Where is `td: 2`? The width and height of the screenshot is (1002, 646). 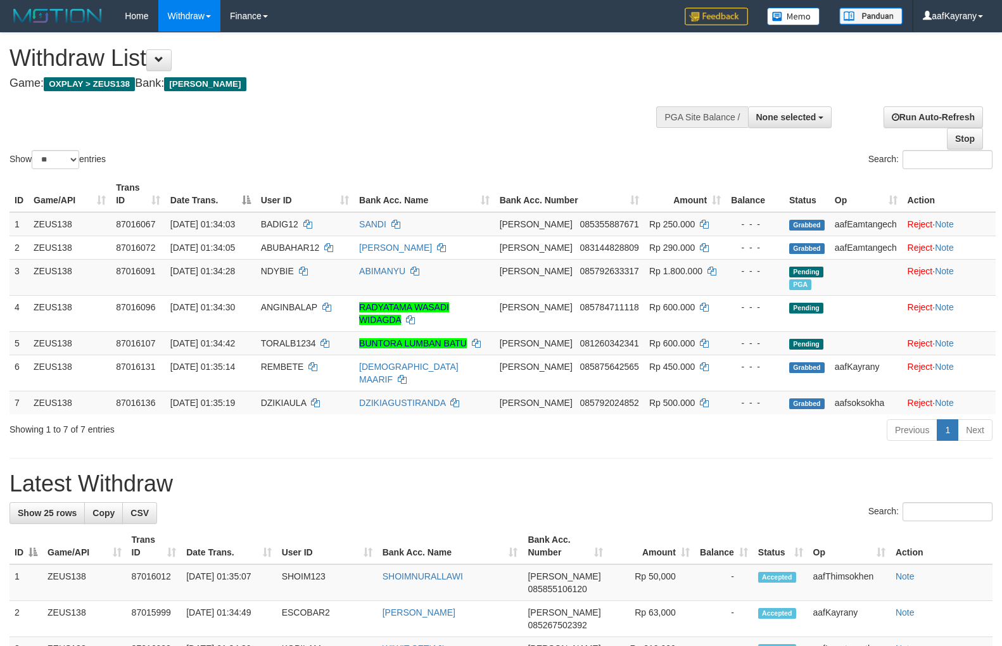 td: 2 is located at coordinates (26, 619).